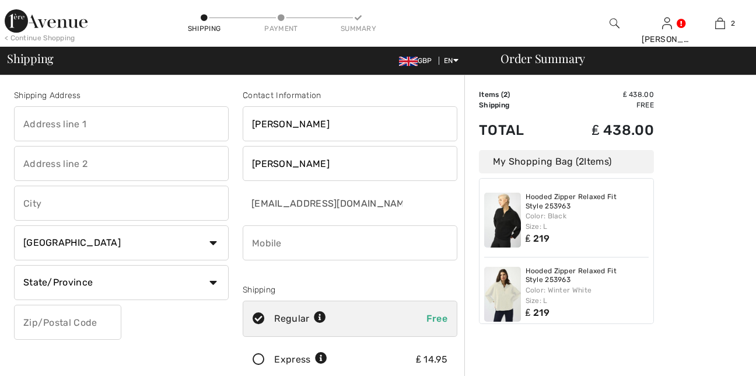 Image resolution: width=756 pixels, height=376 pixels. Describe the element at coordinates (437, 318) in the screenshot. I see `span: Free` at that location.